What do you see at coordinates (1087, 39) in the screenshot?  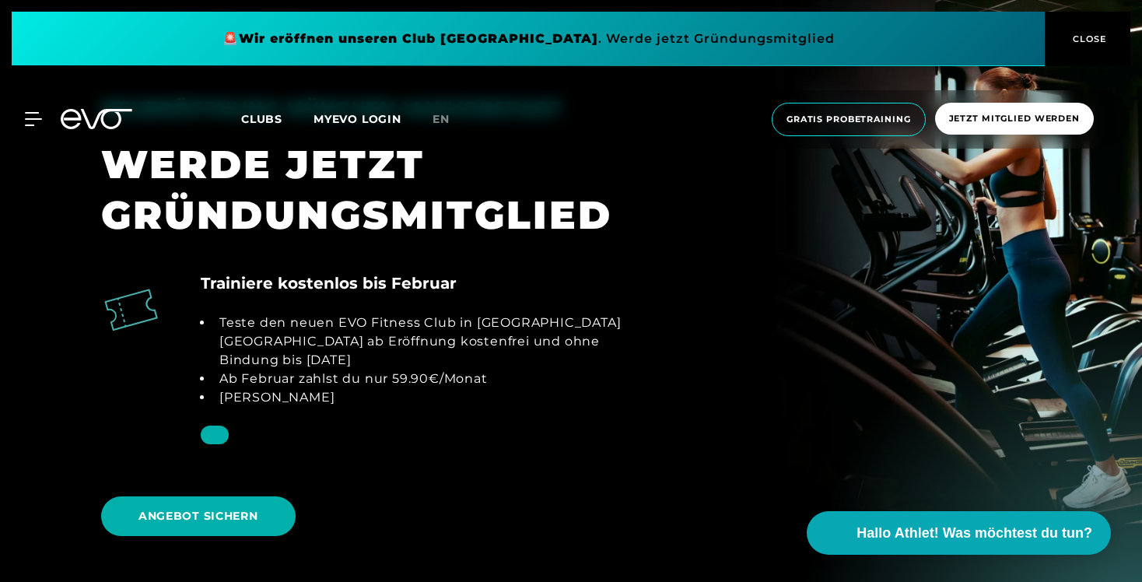 I see `span: CLOSE` at bounding box center [1087, 39].